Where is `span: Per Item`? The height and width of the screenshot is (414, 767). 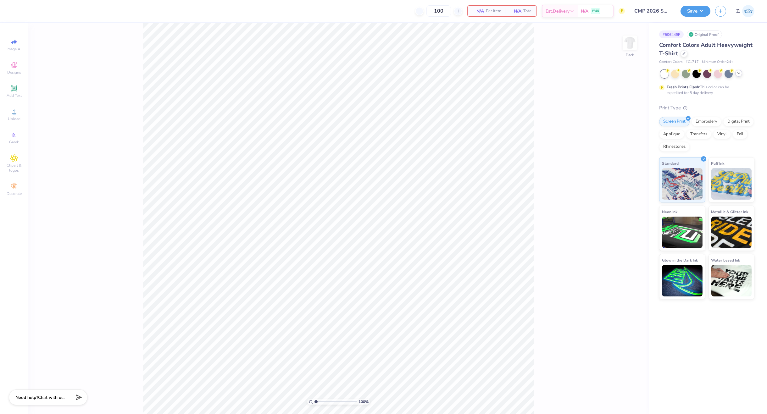
span: Per Item is located at coordinates (494, 11).